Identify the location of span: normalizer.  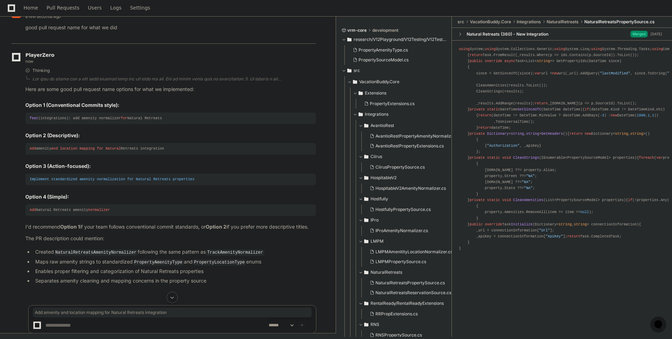
(99, 210).